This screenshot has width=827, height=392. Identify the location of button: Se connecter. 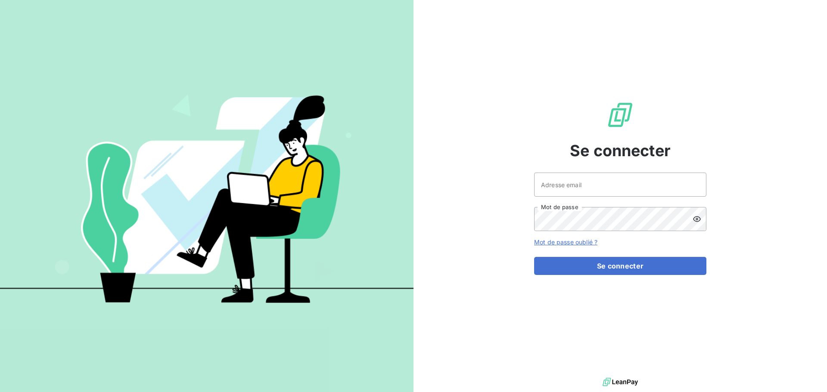
(620, 266).